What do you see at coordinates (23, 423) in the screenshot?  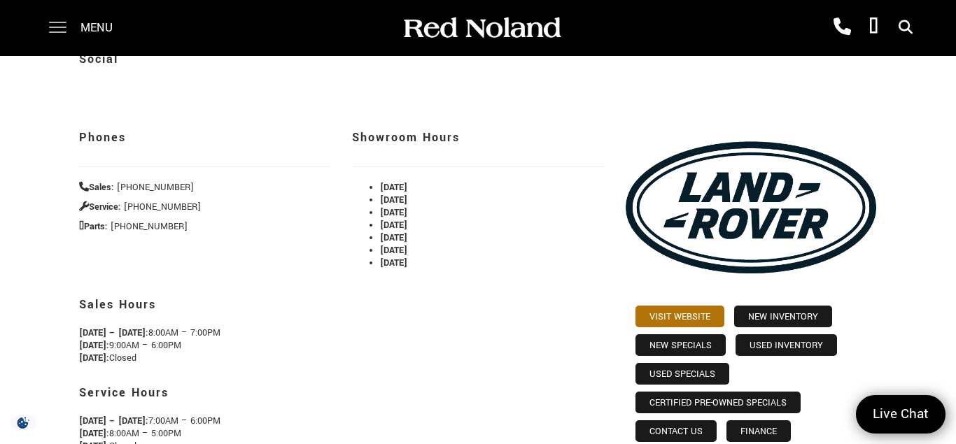 I see `section: Click to Open Cookie Consent Modal` at bounding box center [23, 423].